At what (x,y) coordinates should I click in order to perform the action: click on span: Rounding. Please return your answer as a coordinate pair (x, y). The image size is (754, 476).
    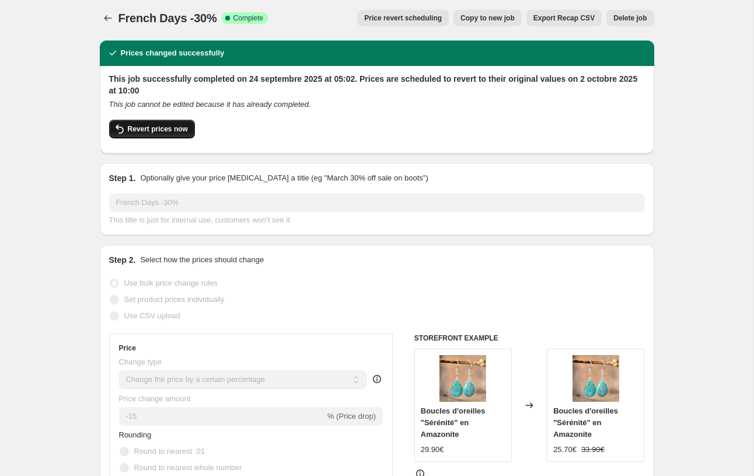
    Looking at the image, I should click on (135, 434).